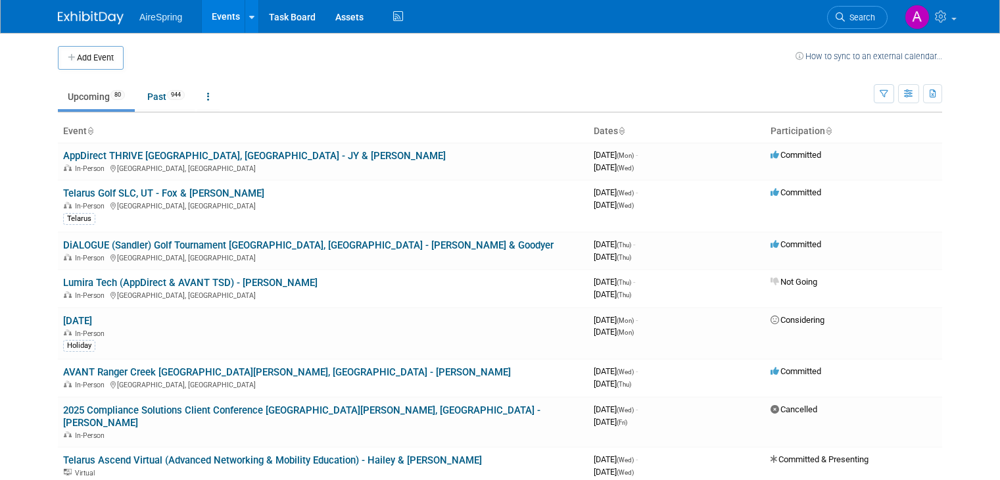 The height and width of the screenshot is (480, 1000). Describe the element at coordinates (175, 95) in the screenshot. I see `span: 944` at that location.